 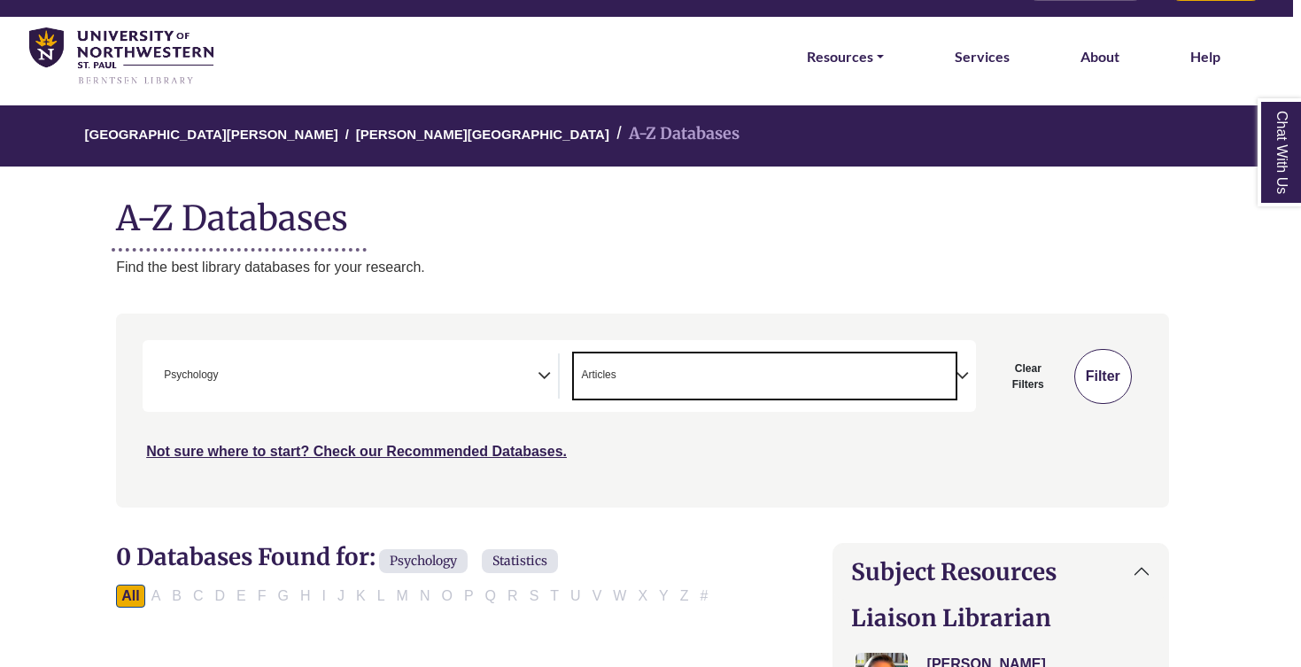 I want to click on li: Articles, so click(x=594, y=375).